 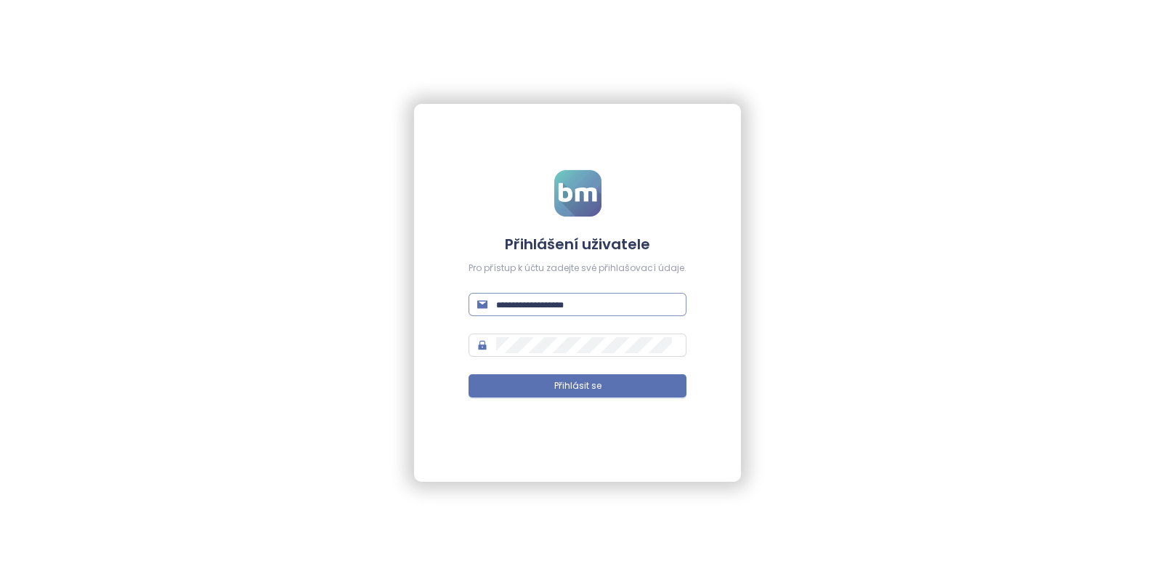 I want to click on img: logo, so click(x=578, y=193).